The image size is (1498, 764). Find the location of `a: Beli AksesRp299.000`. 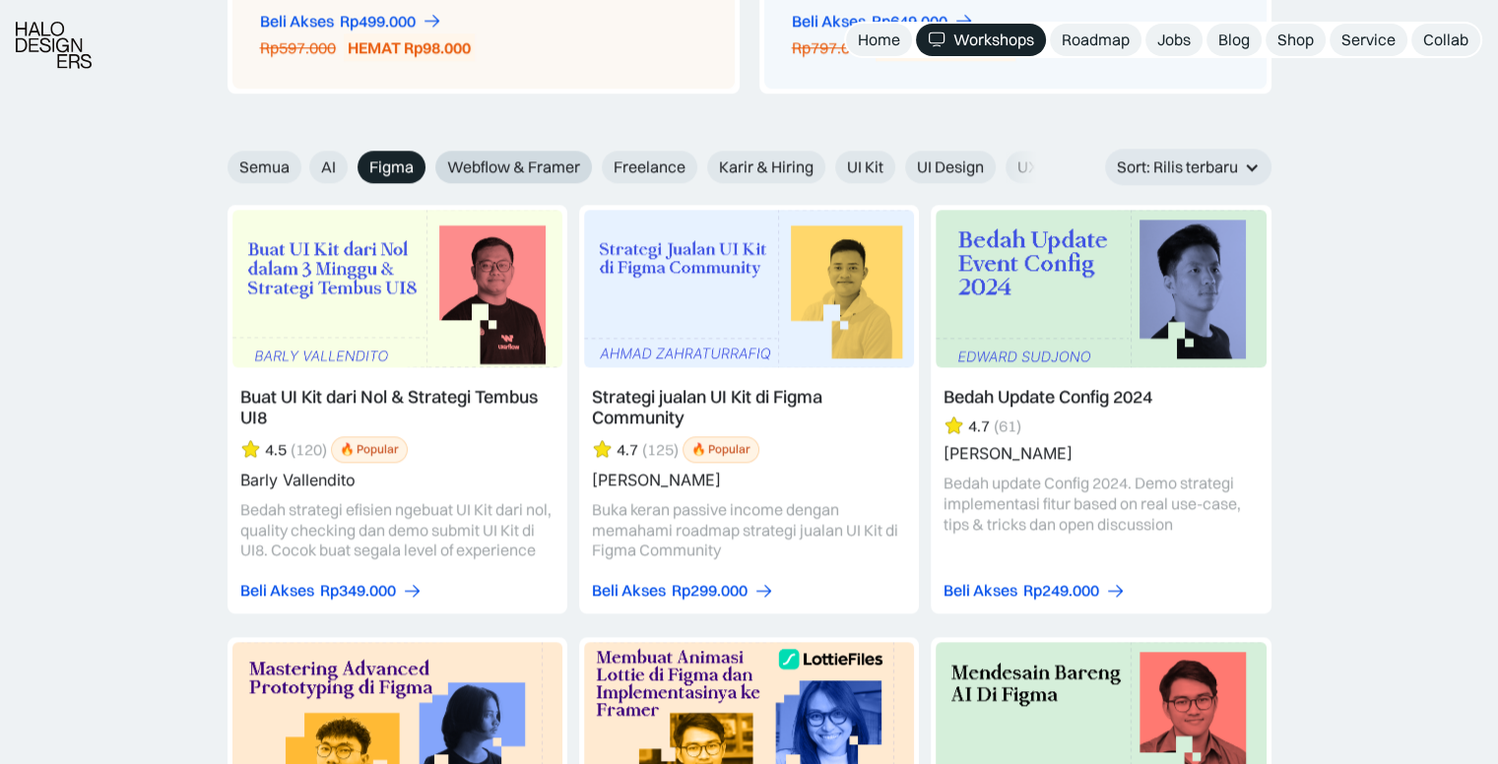

a: Beli AksesRp299.000 is located at coordinates (683, 590).